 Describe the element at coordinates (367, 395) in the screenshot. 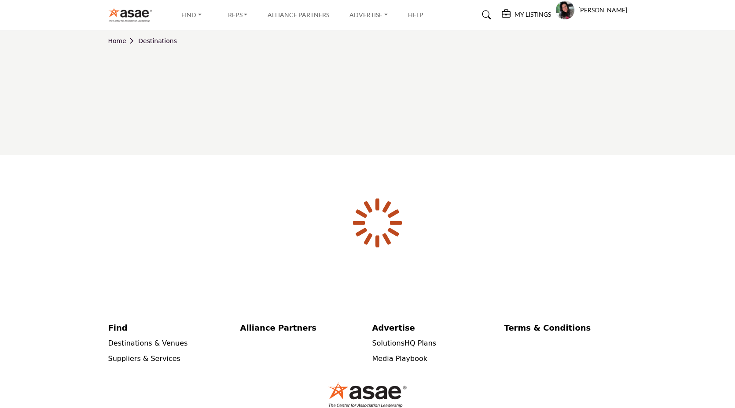

I see `img: No Site Logo` at that location.